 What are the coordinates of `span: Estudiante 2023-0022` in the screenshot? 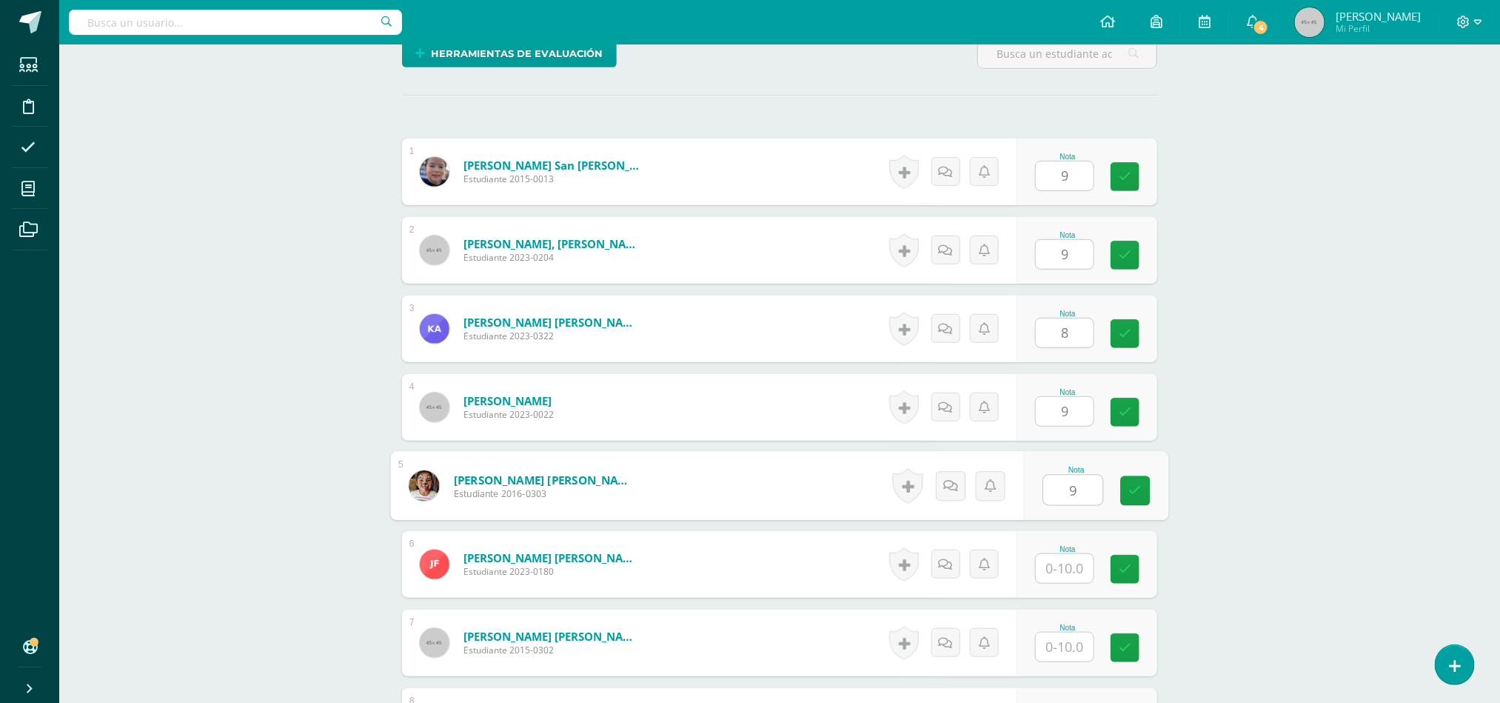 It's located at (509, 414).